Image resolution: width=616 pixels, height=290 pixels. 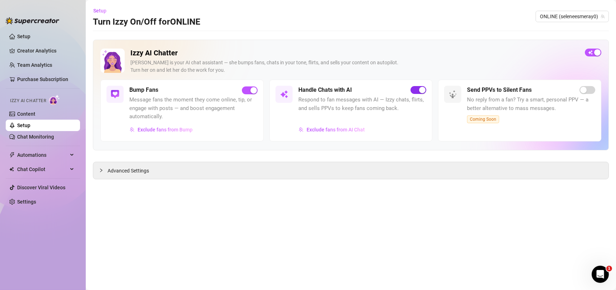 I want to click on img: logo-BBDzfeDw.svg, so click(x=33, y=21).